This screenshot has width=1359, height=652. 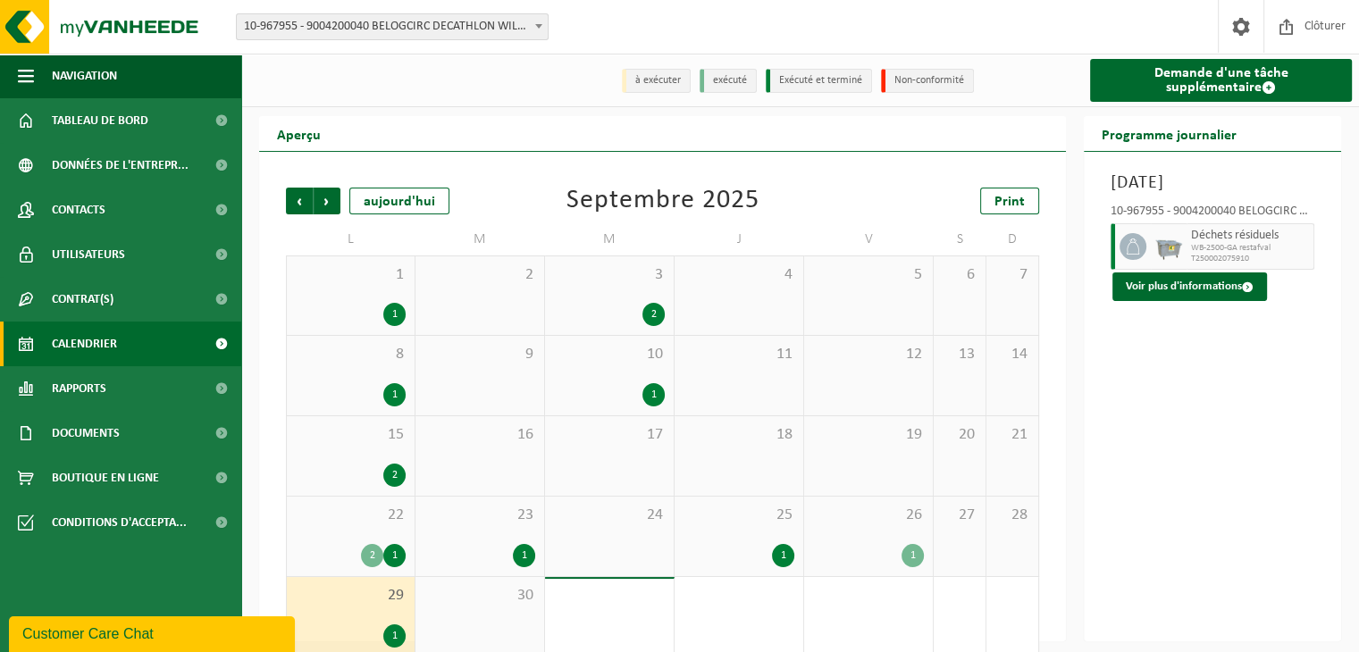 I want to click on span: 29, so click(x=350, y=596).